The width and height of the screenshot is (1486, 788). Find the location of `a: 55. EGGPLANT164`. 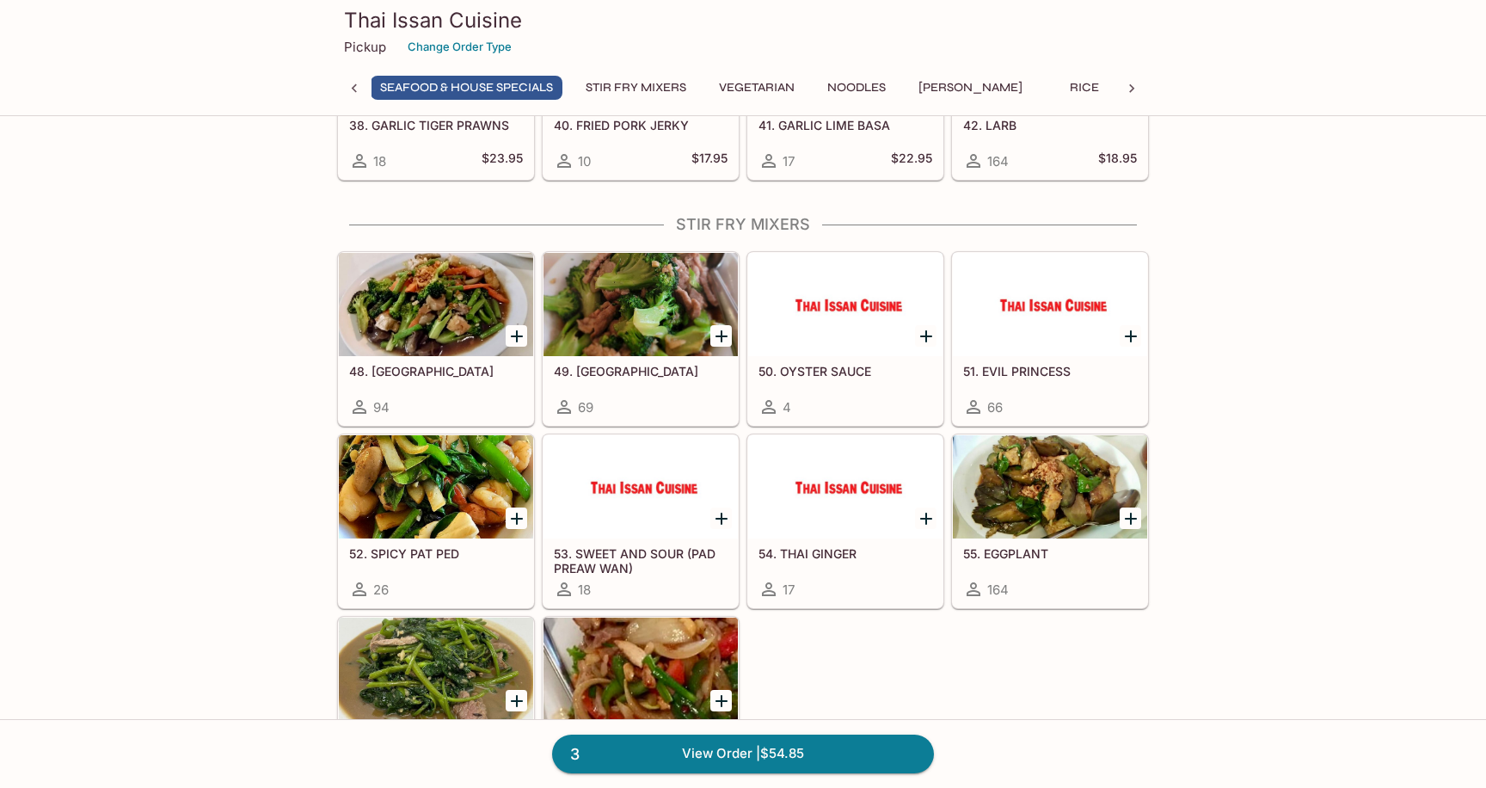

a: 55. EGGPLANT164 is located at coordinates (1050, 521).